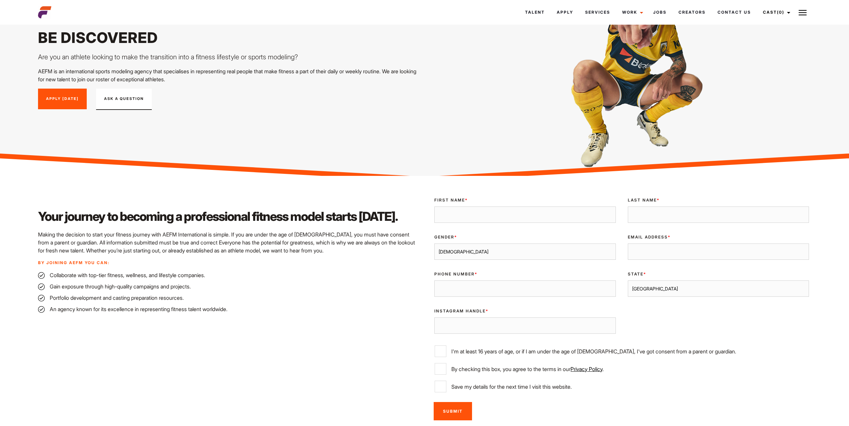 Image resolution: width=849 pixels, height=426 pixels. I want to click on p: By joining AEFM you can:, so click(229, 263).